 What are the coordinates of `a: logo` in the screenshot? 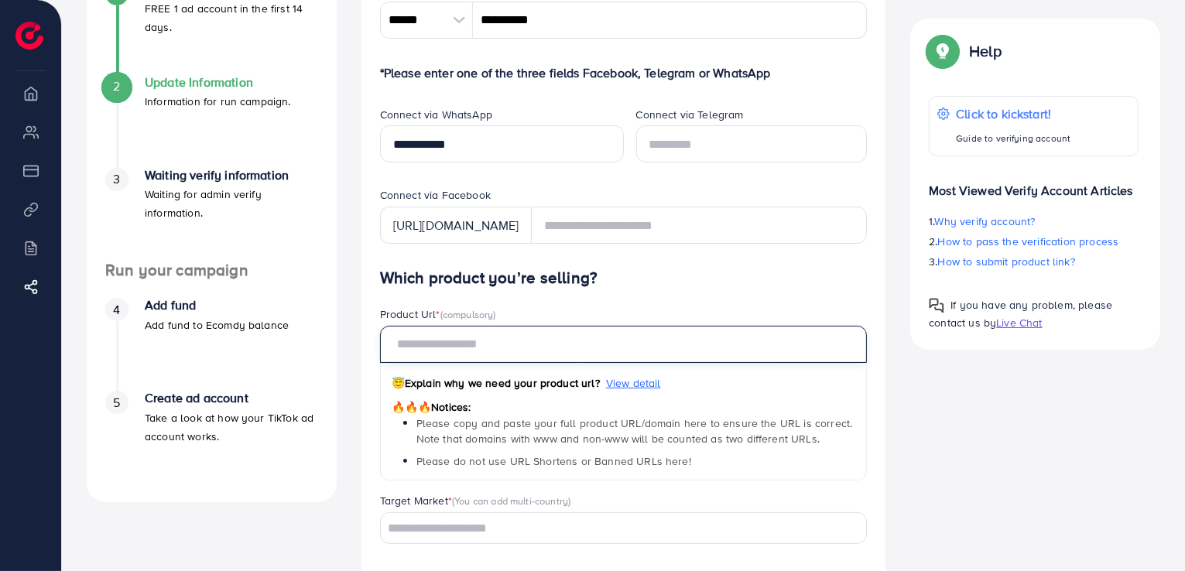 It's located at (29, 36).